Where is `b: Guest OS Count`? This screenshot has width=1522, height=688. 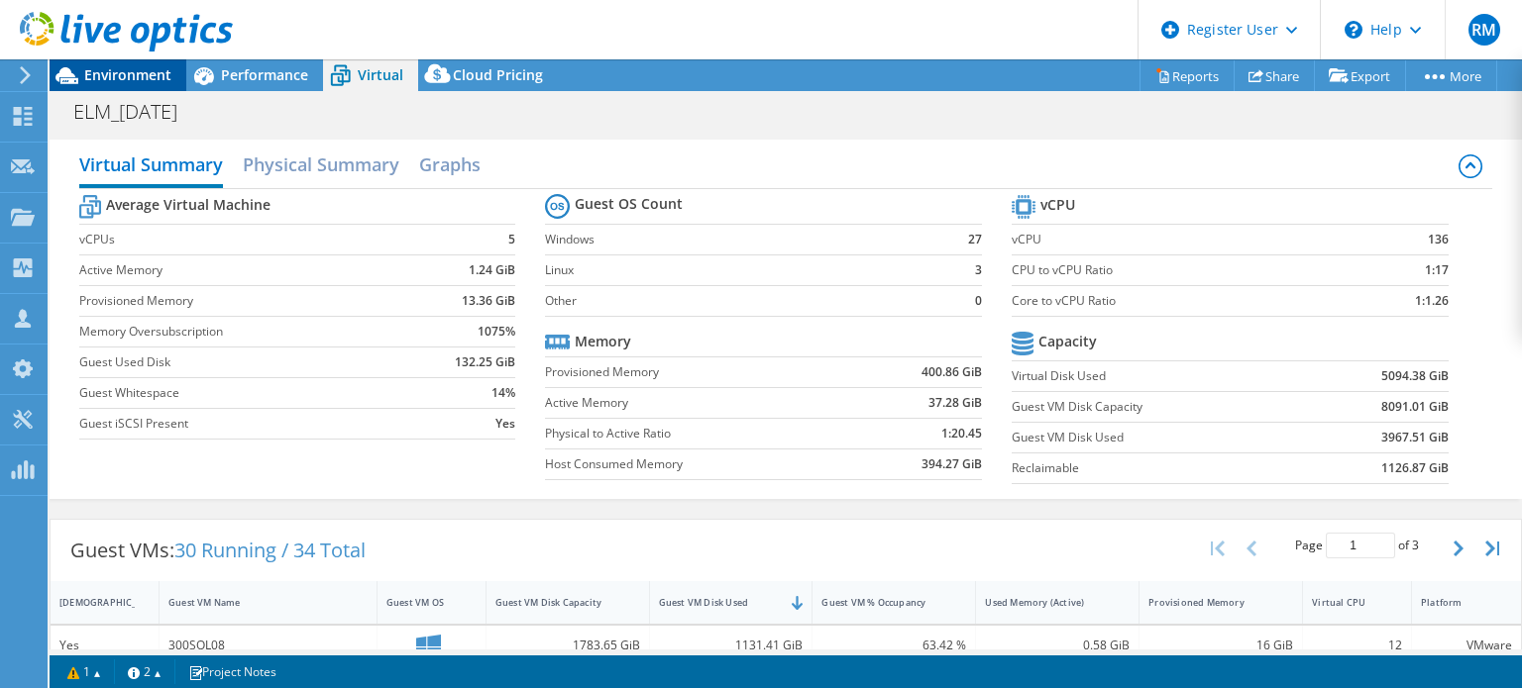 b: Guest OS Count is located at coordinates (628, 204).